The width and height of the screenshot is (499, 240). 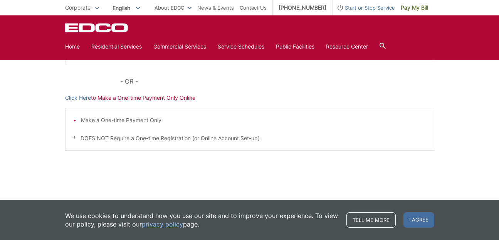 What do you see at coordinates (250, 98) in the screenshot?
I see `p: to Make a One-time Payment Only Online` at bounding box center [250, 98].